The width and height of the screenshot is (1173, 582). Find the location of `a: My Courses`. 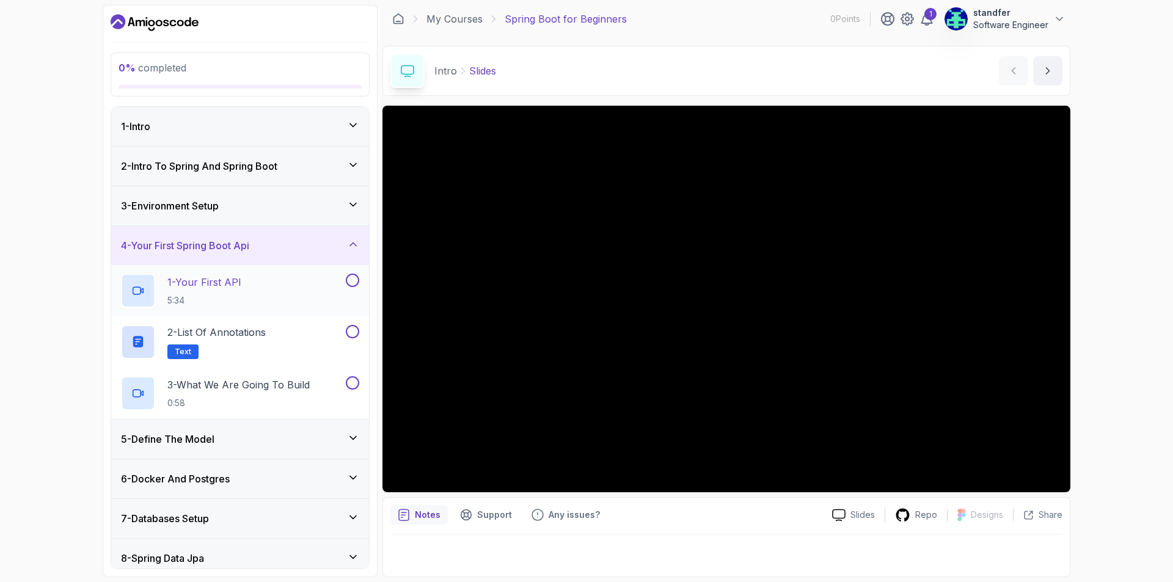

a: My Courses is located at coordinates (454, 19).